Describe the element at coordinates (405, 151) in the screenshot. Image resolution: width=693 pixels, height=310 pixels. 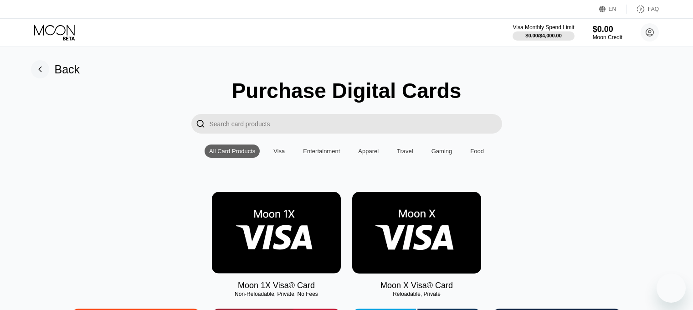
I see `div: Travel` at that location.